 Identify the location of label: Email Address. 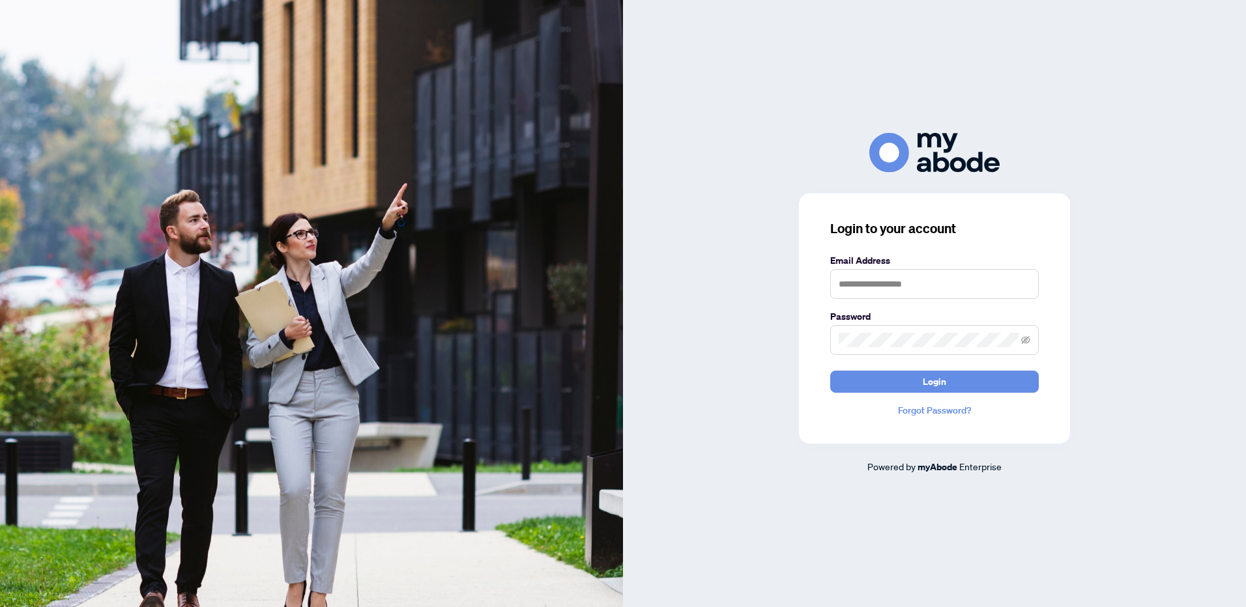
(934, 261).